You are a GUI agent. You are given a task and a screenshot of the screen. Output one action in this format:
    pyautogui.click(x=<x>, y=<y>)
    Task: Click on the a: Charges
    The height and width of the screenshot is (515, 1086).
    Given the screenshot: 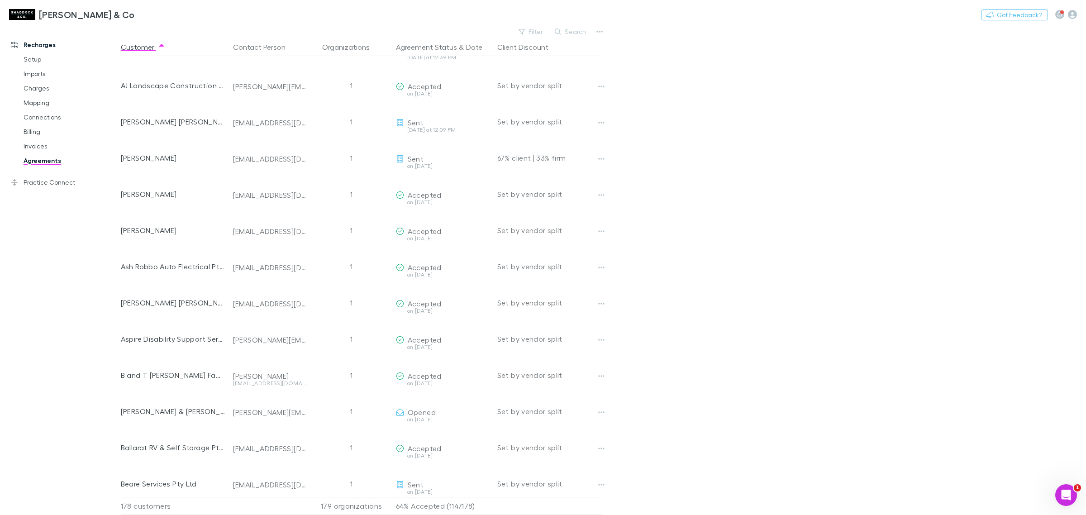 What is the action you would take?
    pyautogui.click(x=71, y=88)
    